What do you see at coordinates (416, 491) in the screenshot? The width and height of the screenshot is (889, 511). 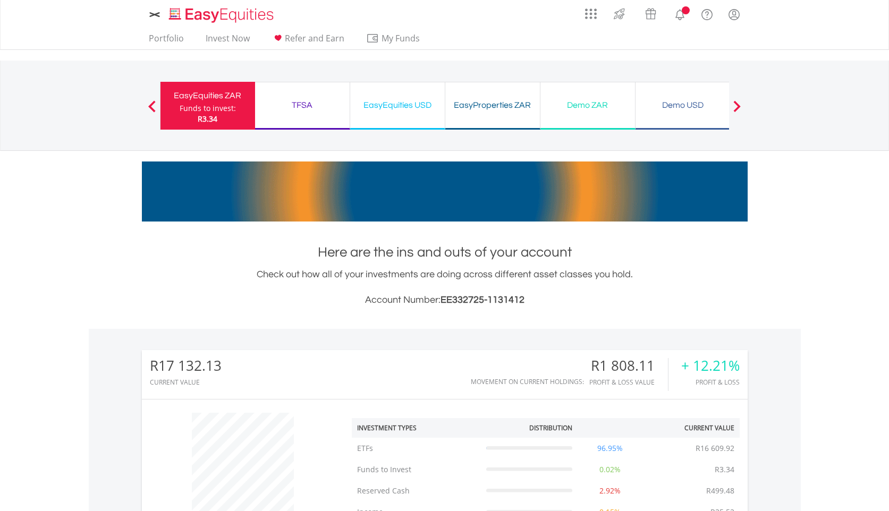 I see `td: Reserved Cash` at bounding box center [416, 491].